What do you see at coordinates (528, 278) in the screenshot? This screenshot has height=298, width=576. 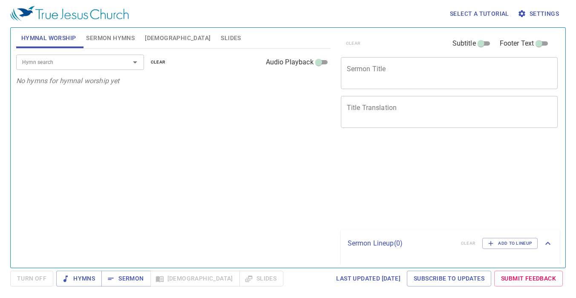 I see `span: Submit Feedback` at bounding box center [528, 278].